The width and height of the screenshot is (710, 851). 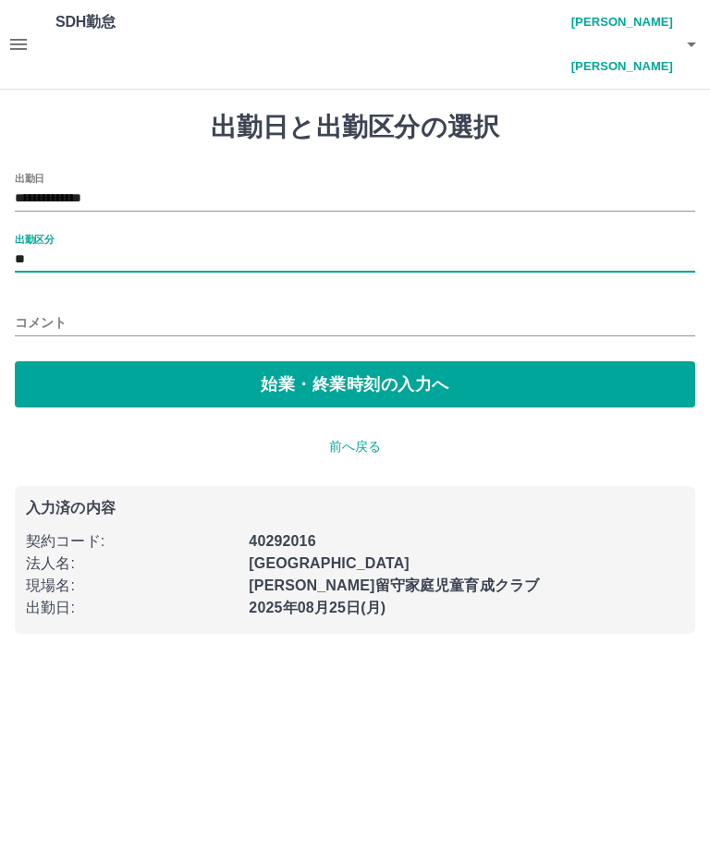 I want to click on p: 前へ戻る, so click(x=355, y=446).